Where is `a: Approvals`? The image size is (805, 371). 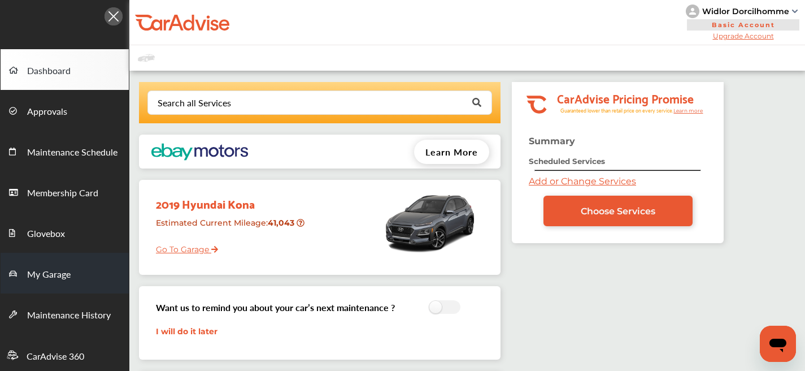
a: Approvals is located at coordinates (64, 110).